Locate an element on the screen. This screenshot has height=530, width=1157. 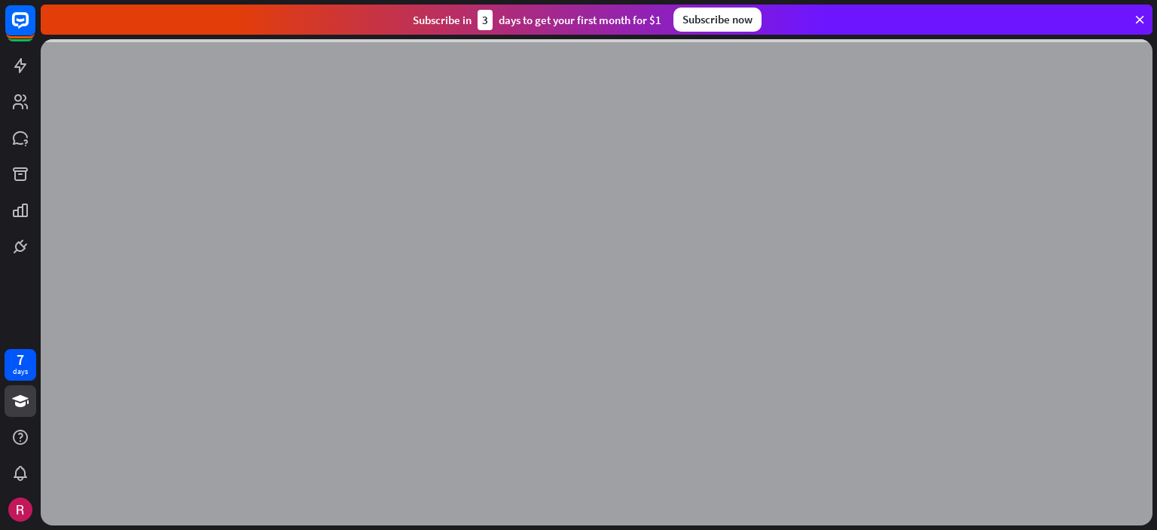
div: days is located at coordinates (20, 372).